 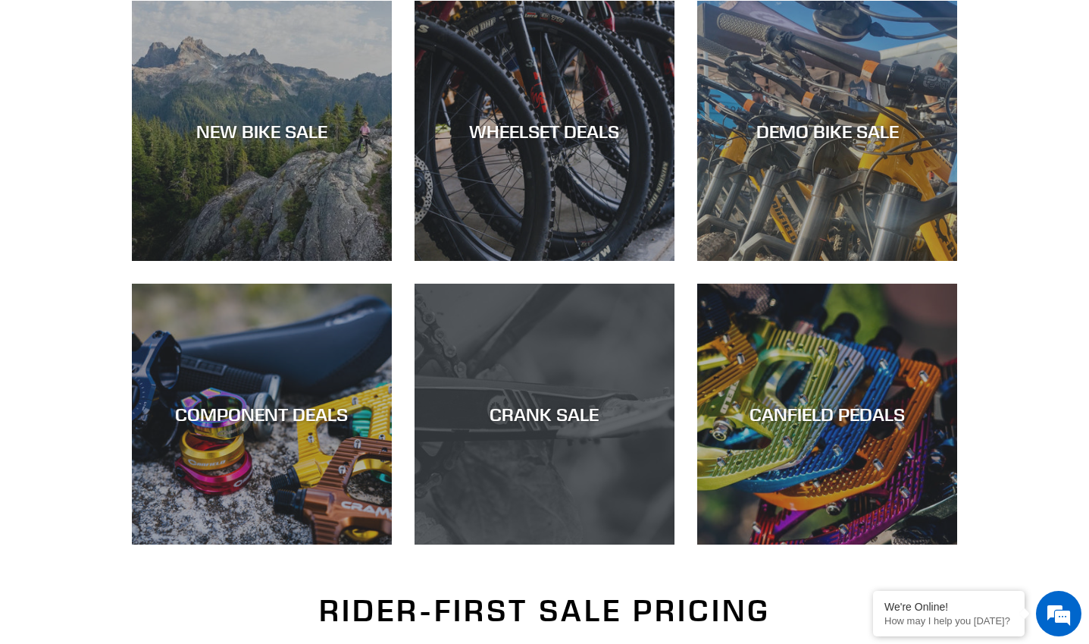 I want to click on div: COMPONENT DEALS, so click(x=262, y=414).